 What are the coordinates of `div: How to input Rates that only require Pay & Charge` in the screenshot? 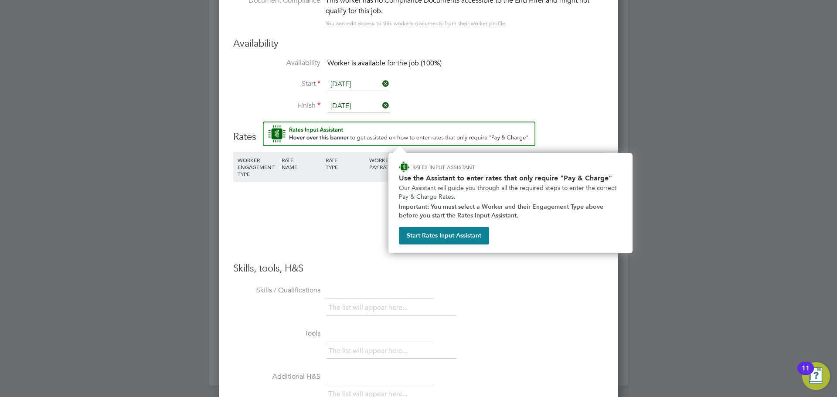 It's located at (510, 203).